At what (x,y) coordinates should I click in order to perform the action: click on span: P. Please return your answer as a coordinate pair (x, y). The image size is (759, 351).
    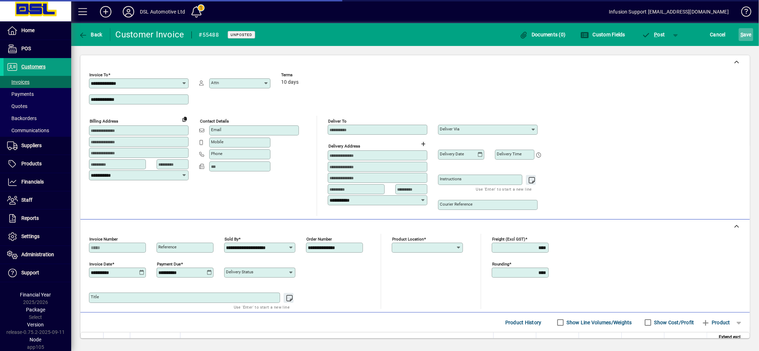
    Looking at the image, I should click on (656, 35).